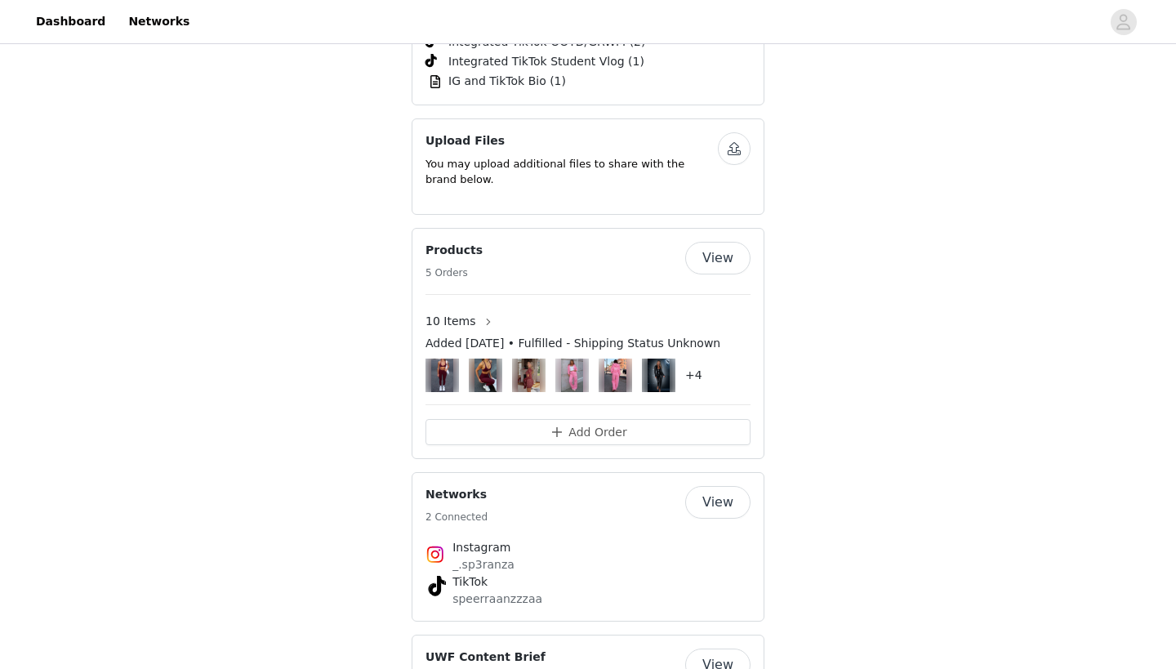  Describe the element at coordinates (572, 172) in the screenshot. I see `p: You may upload additional files to share with the brand below.` at that location.